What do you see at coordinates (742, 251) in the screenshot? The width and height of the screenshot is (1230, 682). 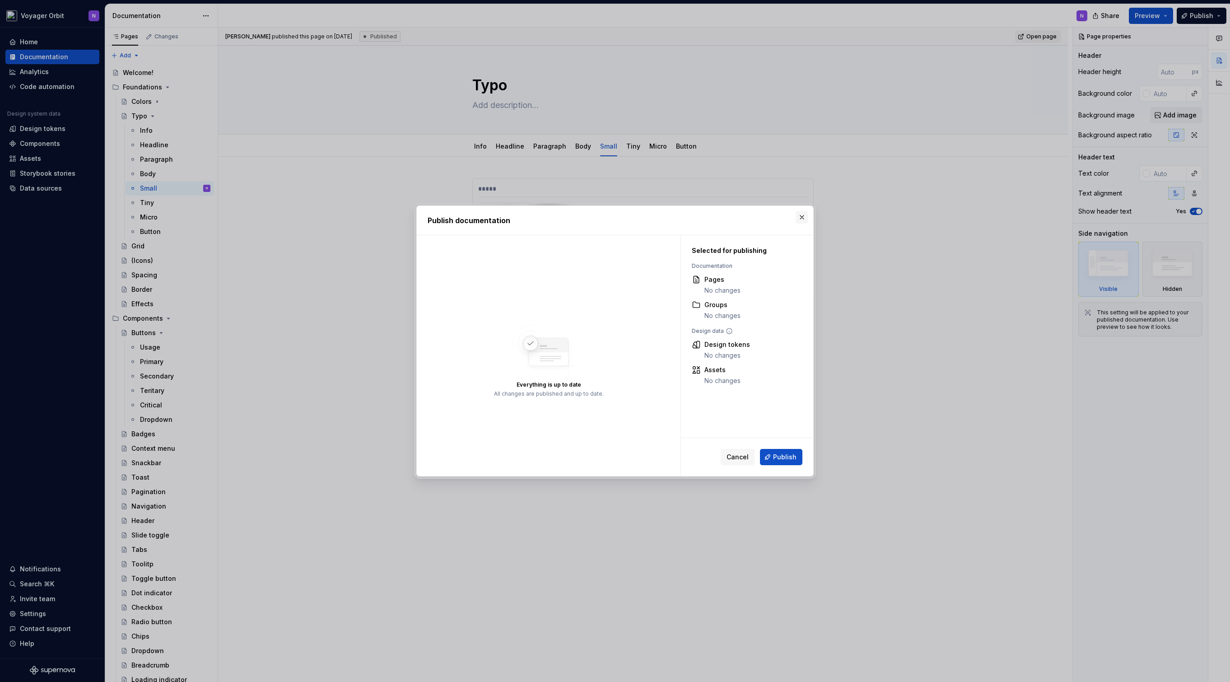 I see `div: Selected for publishing` at bounding box center [742, 251].